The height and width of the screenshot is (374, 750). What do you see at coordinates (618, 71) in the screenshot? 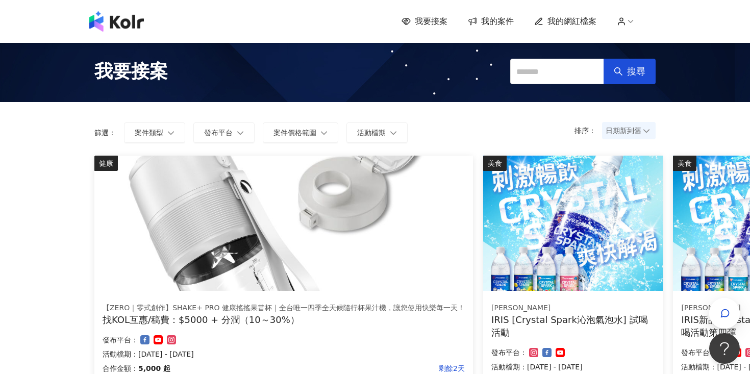
I see `span: search` at bounding box center [618, 71].